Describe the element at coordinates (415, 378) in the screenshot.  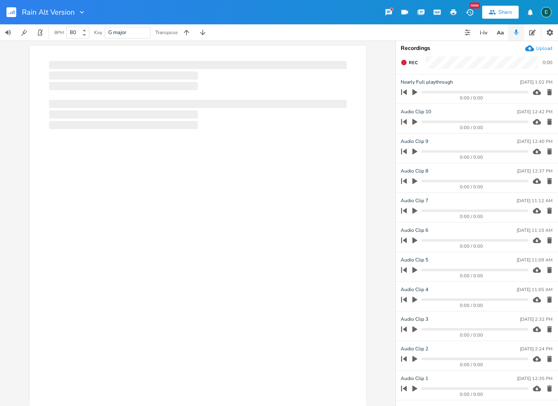
I see `span: Audio Clip 1` at that location.